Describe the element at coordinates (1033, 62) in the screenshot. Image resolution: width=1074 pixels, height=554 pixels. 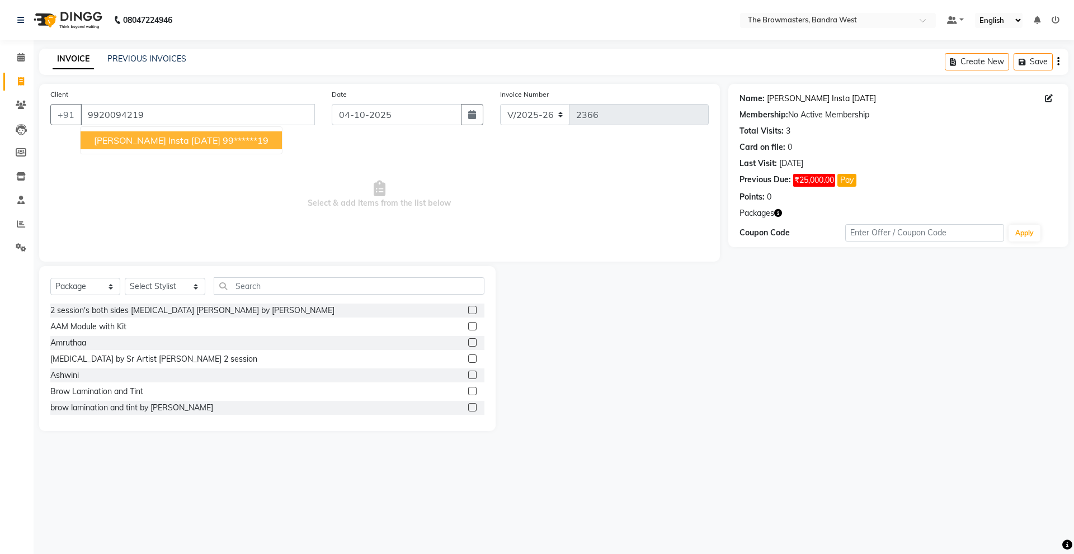
I see `button: Save` at that location.